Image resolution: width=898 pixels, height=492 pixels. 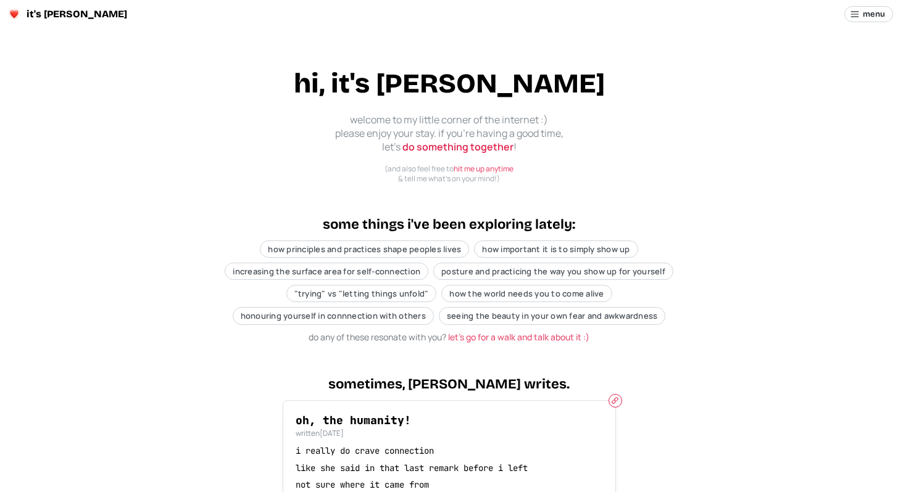 I want to click on p: welcome to my little corner of the internet :) please enjoy your stay. if you're having a good ti..., so click(x=449, y=133).